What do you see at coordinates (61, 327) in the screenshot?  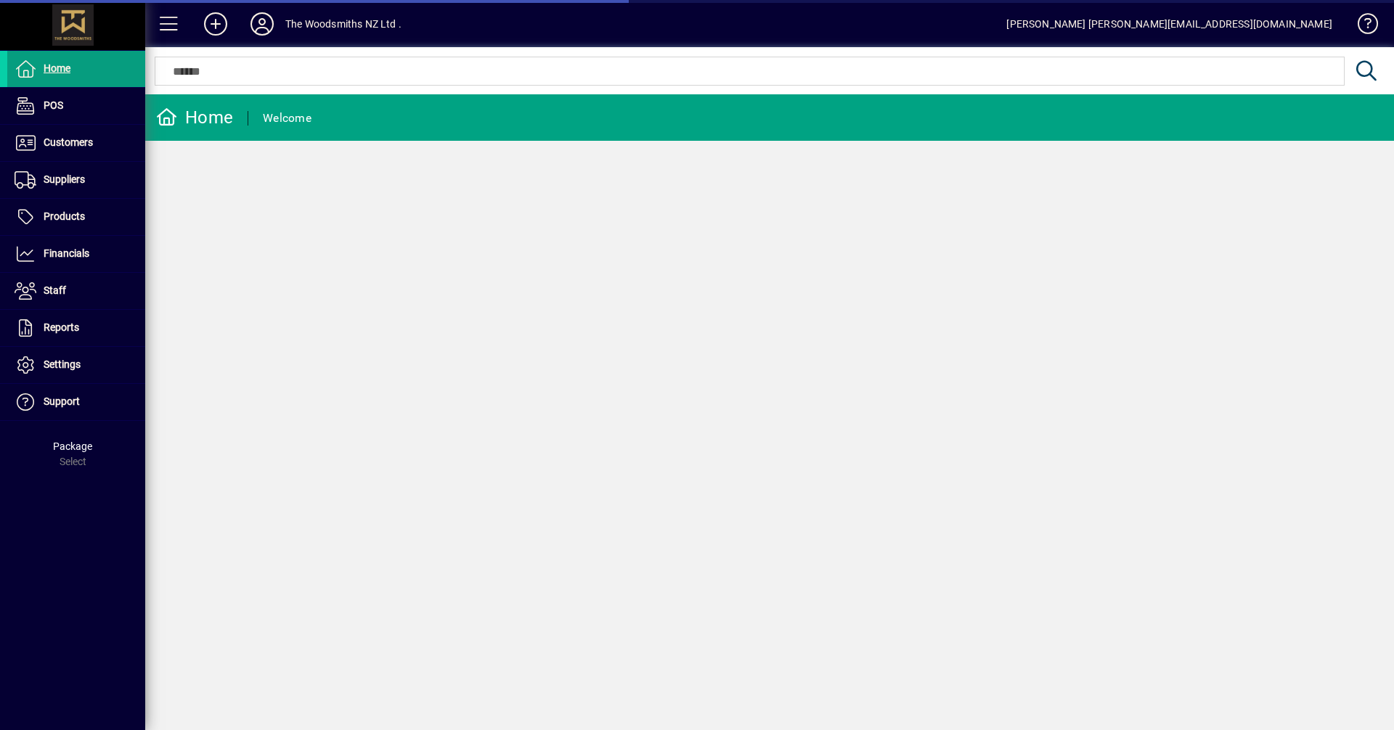 I see `span: Reports` at bounding box center [61, 327].